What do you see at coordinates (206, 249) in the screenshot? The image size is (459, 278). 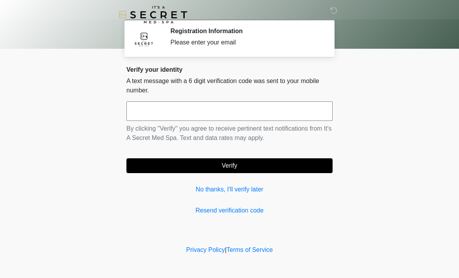 I see `a: Privacy Policy` at bounding box center [206, 249].